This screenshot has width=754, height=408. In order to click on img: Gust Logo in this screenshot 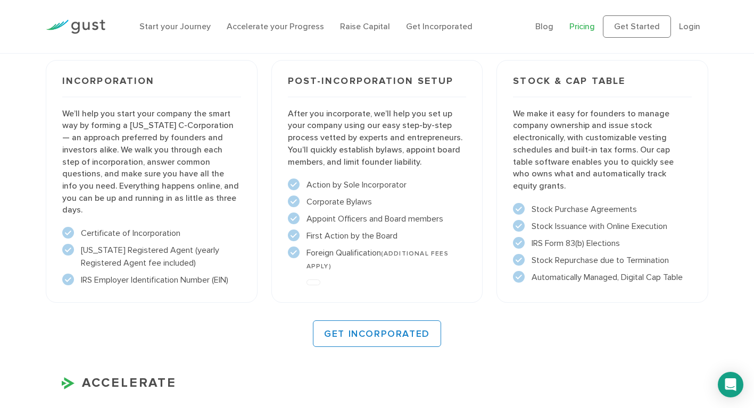, I will do `click(76, 27)`.